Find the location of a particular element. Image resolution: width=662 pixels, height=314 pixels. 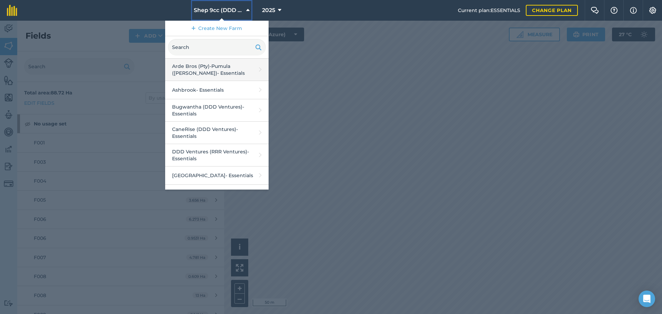

a: Ashbrook- Essentials is located at coordinates (217, 90).